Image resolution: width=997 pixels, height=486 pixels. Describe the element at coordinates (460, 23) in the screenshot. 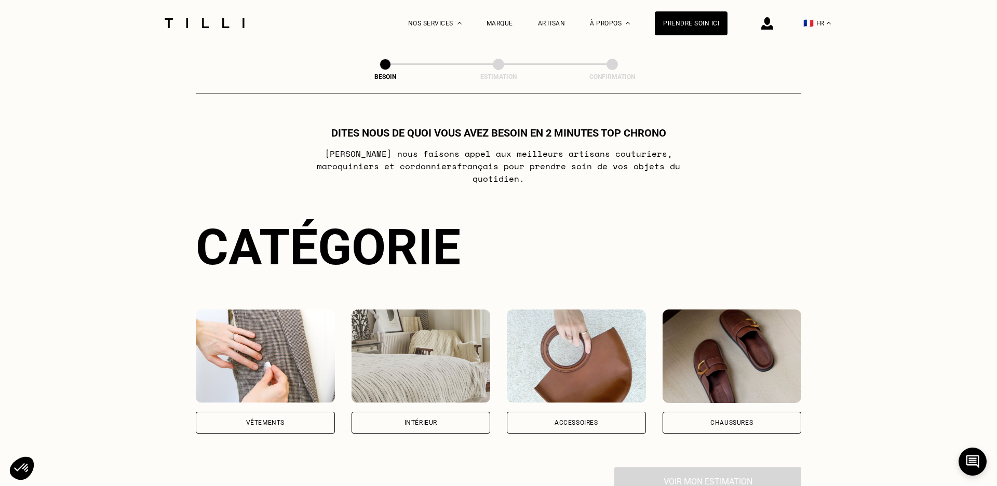

I see `img: Menu déroulant` at that location.